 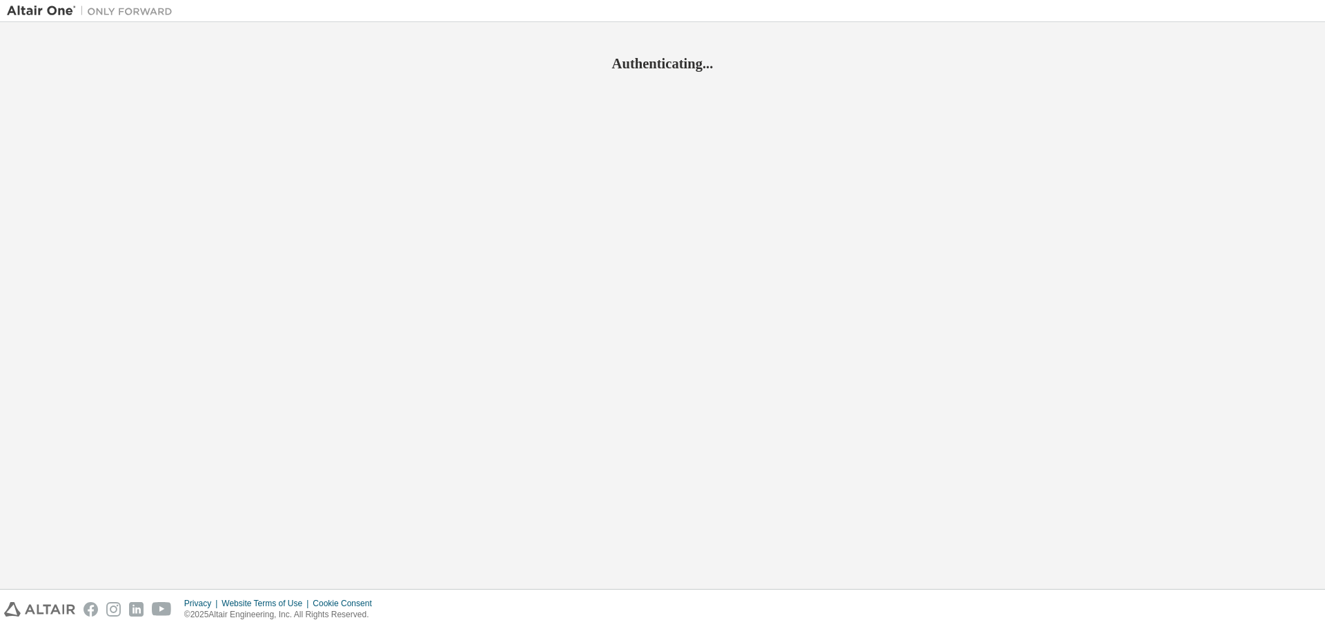 I want to click on img: instagram.svg, so click(x=113, y=609).